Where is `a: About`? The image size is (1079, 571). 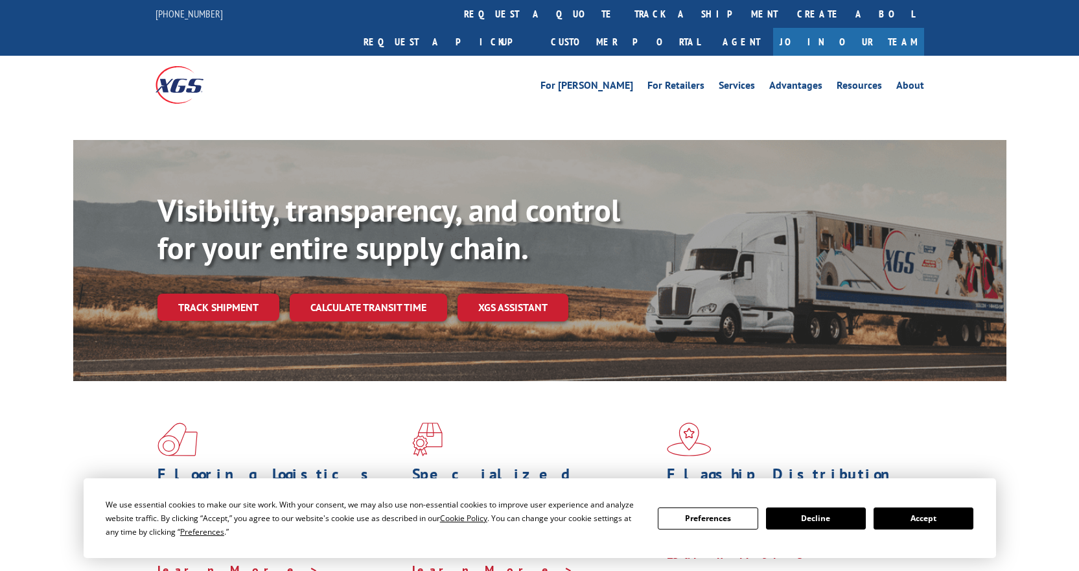 a: About is located at coordinates (910, 88).